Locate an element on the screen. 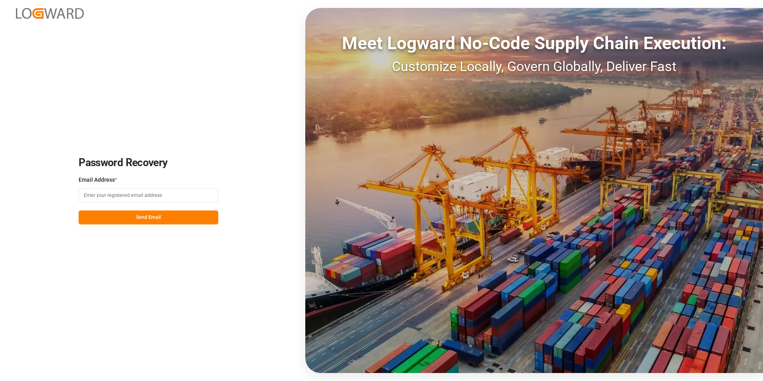 The width and height of the screenshot is (763, 381). button: Send Email is located at coordinates (148, 217).